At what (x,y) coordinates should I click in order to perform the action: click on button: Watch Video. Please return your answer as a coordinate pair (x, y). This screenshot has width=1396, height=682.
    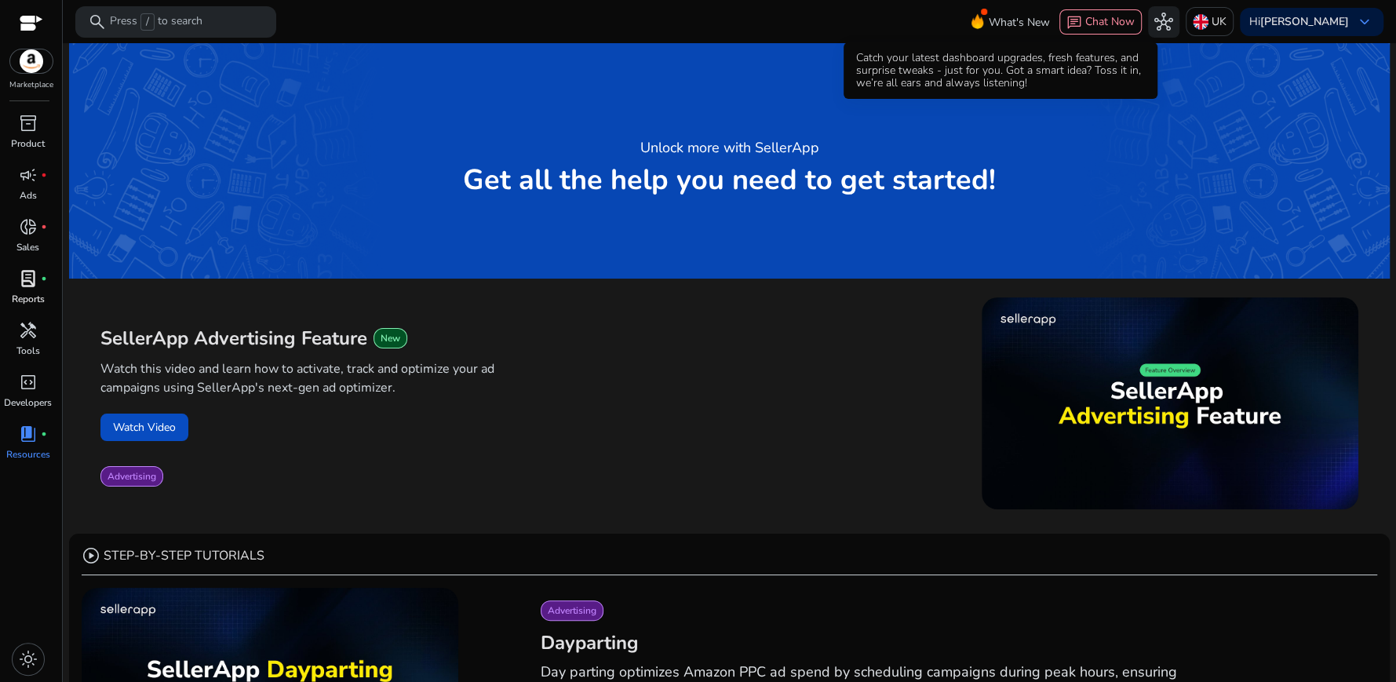
    Looking at the image, I should click on (144, 427).